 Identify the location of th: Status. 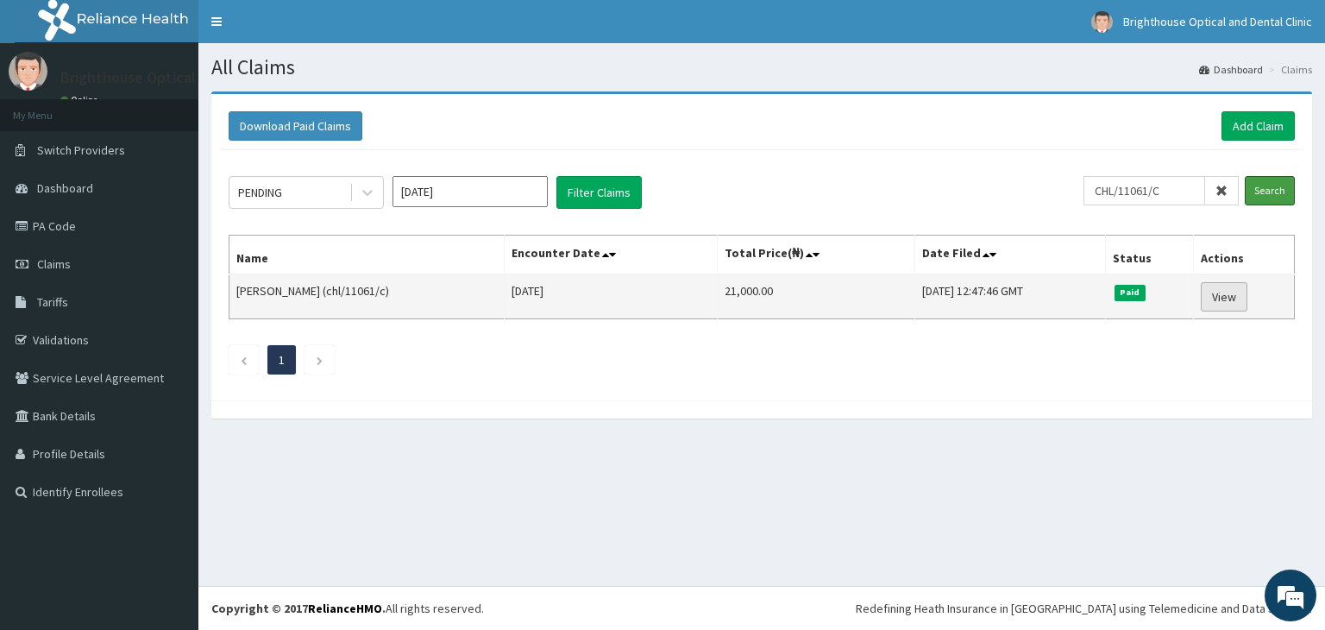
(1149, 255).